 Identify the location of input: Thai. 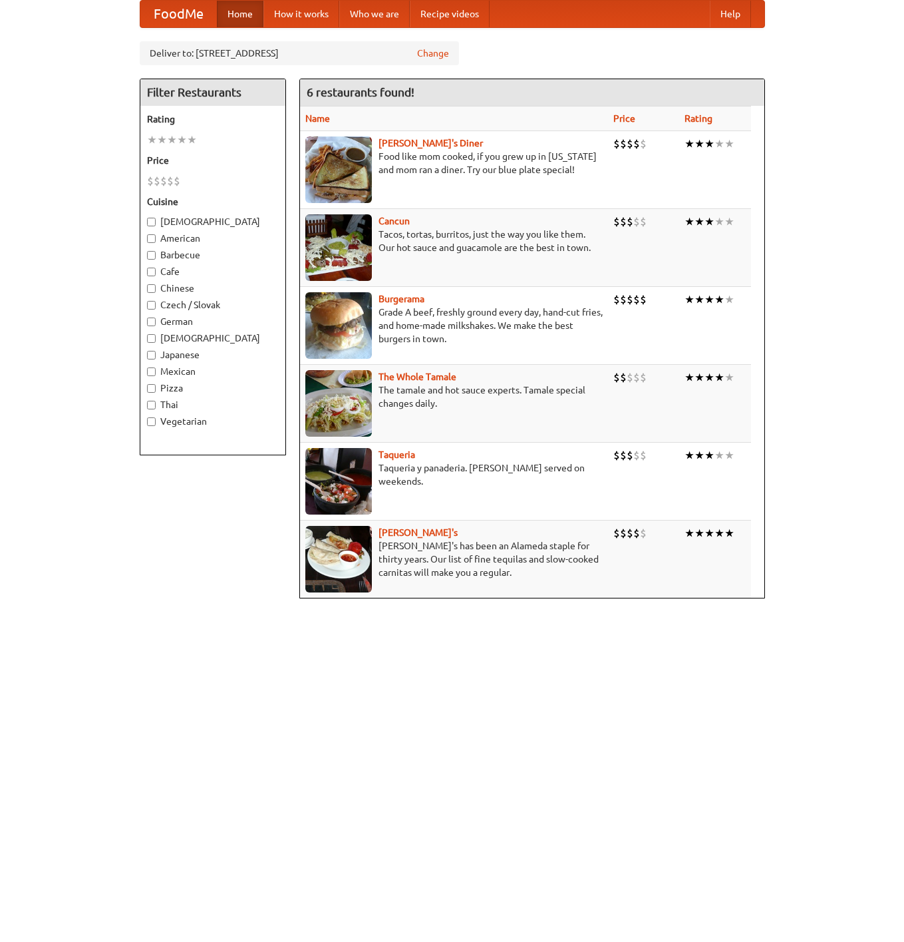
(151, 405).